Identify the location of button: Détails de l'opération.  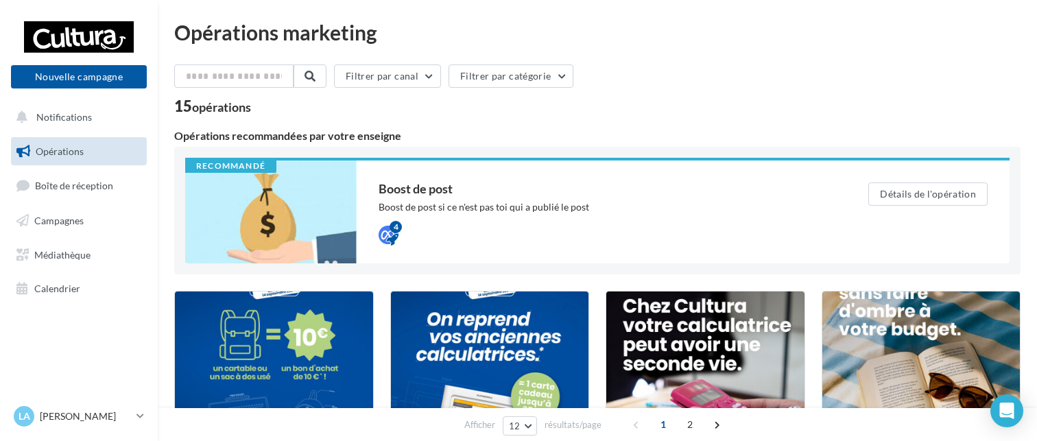
(928, 194).